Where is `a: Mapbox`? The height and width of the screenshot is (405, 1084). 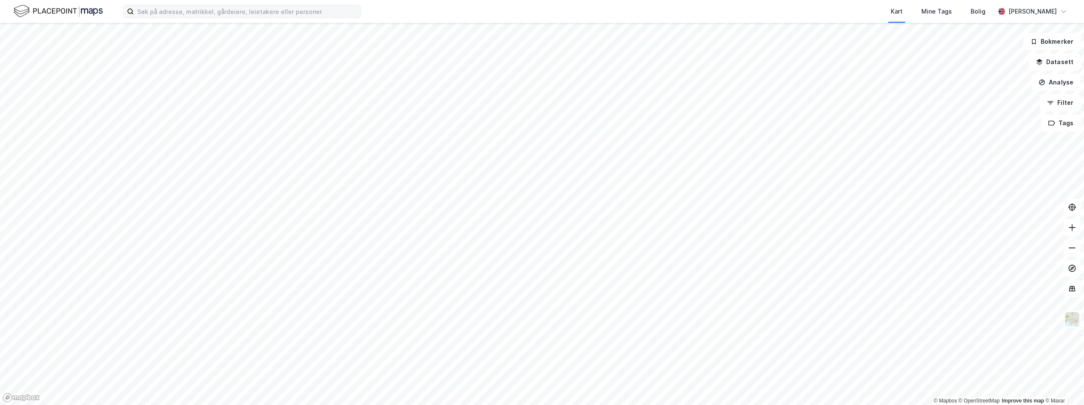 a: Mapbox is located at coordinates (945, 401).